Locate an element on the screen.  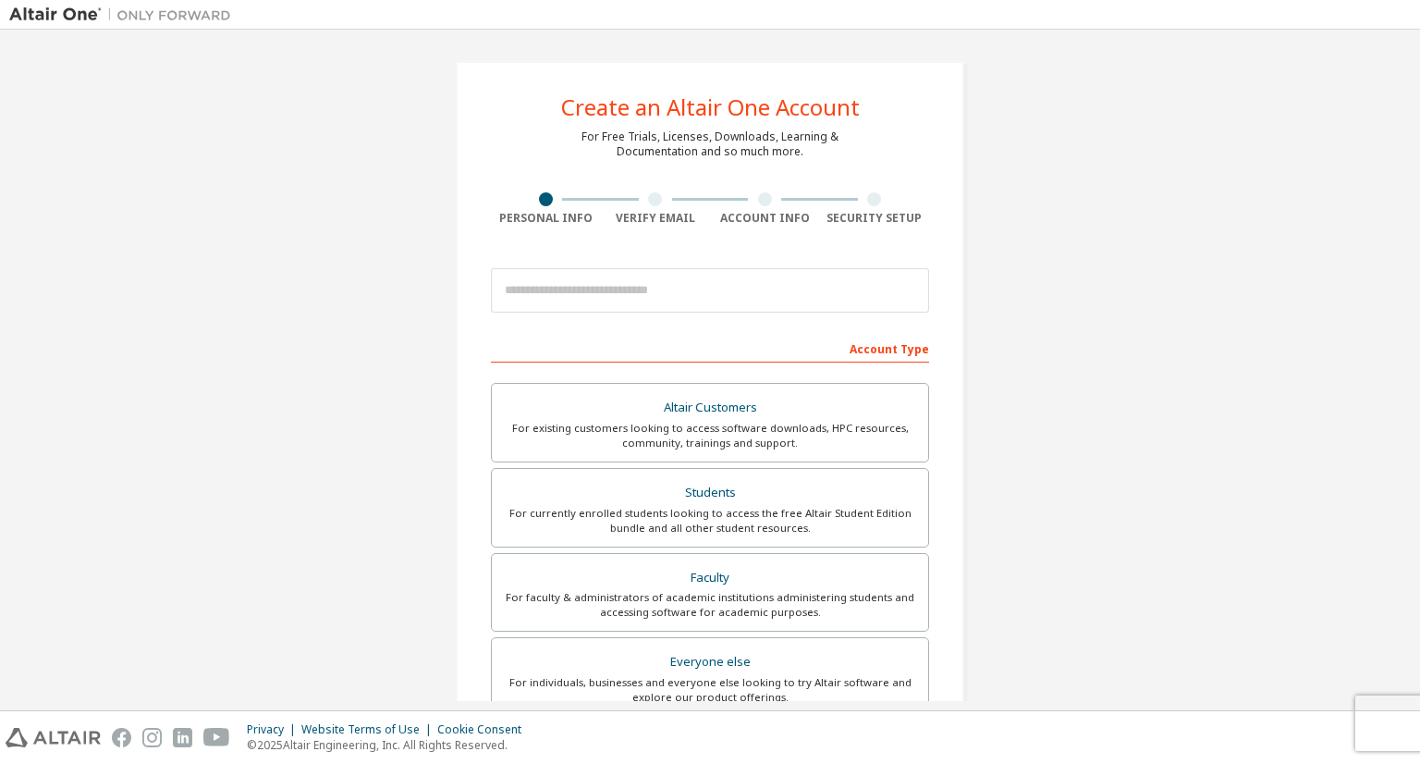
img: instagram.svg is located at coordinates (152, 737).